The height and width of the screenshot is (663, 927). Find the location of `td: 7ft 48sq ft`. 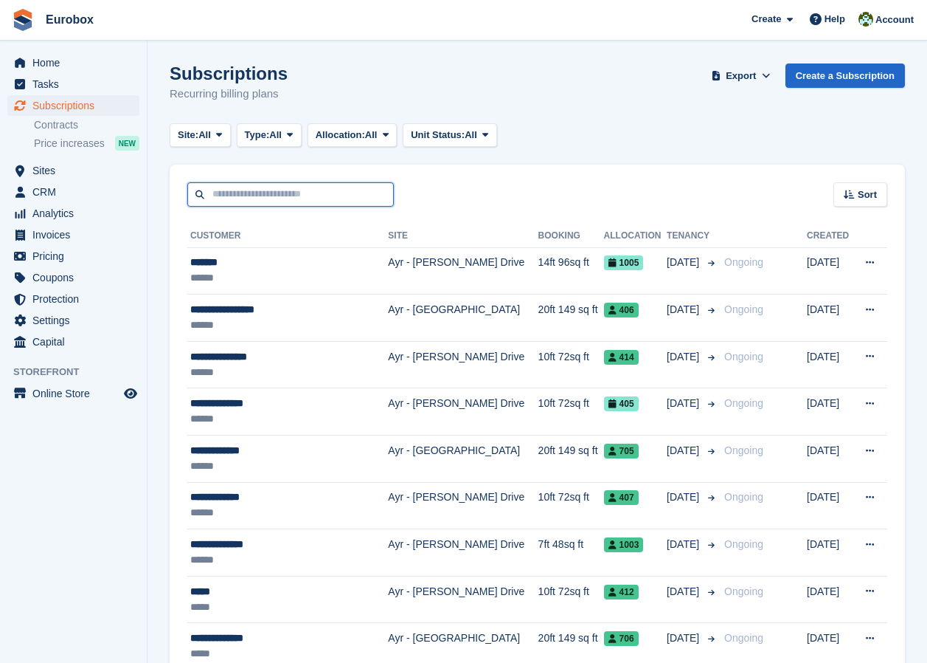

td: 7ft 48sq ft is located at coordinates (571, 553).